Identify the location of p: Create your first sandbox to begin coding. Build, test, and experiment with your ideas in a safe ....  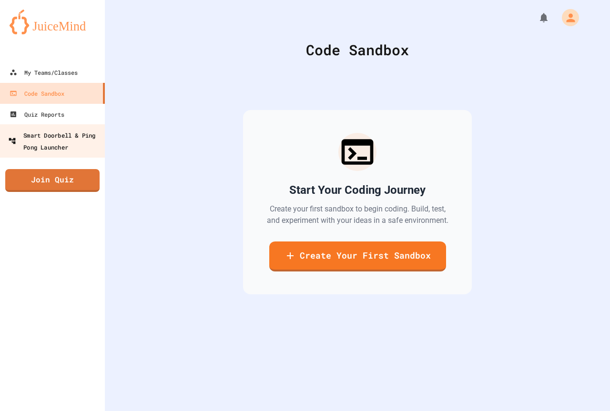
(358, 215).